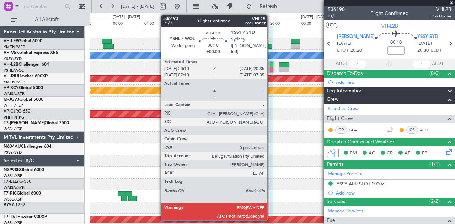 The height and width of the screenshot is (224, 455). Describe the element at coordinates (336, 202) in the screenshot. I see `span: Services` at that location.